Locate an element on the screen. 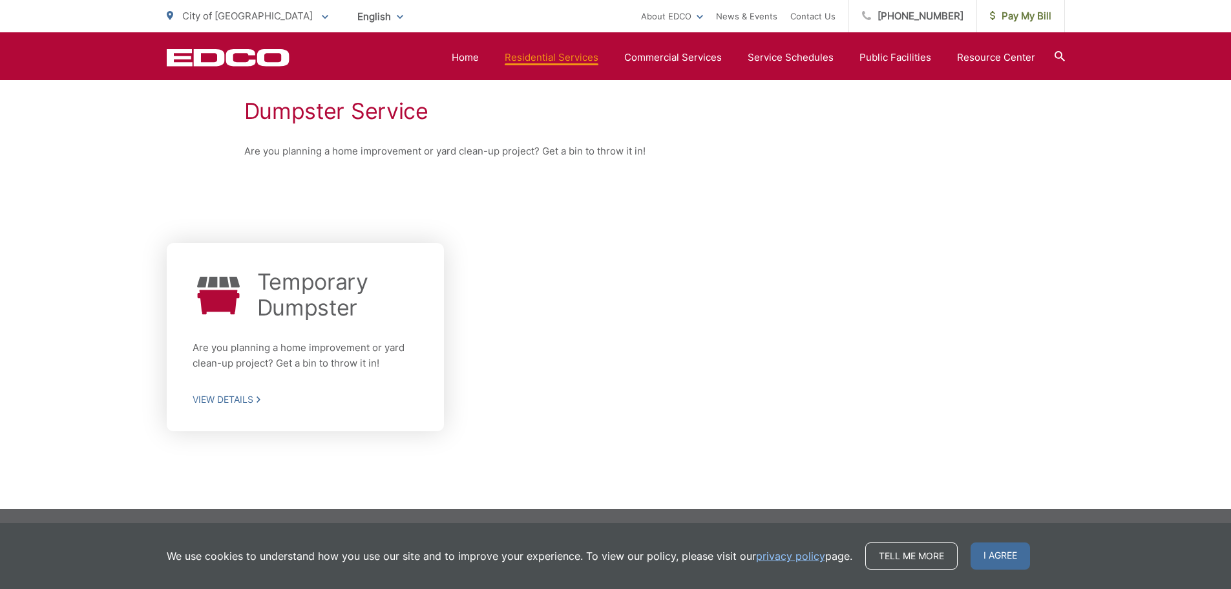 This screenshot has width=1231, height=589. p: We use cookies to understand how you use our site and to improve your experience. To view our pol... is located at coordinates (509, 556).